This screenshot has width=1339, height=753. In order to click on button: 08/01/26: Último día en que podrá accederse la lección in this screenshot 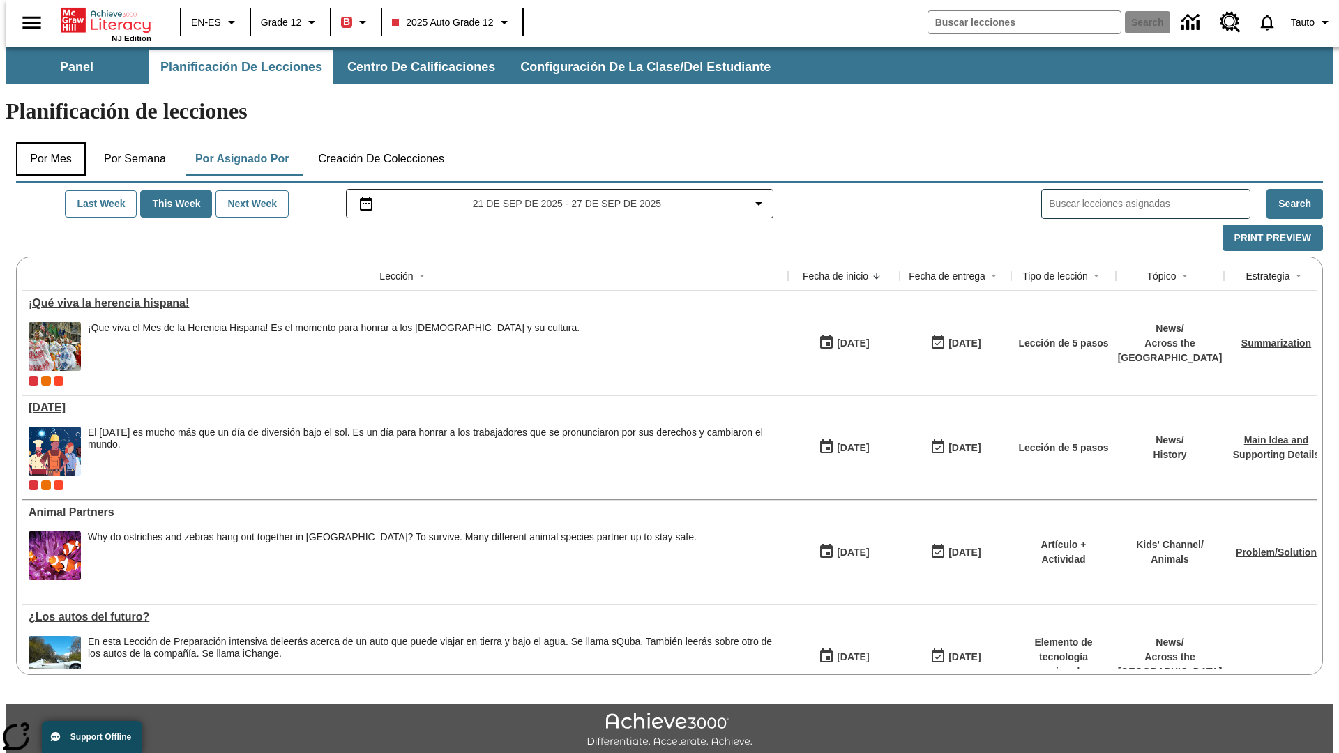, I will do `click(956, 657)`.